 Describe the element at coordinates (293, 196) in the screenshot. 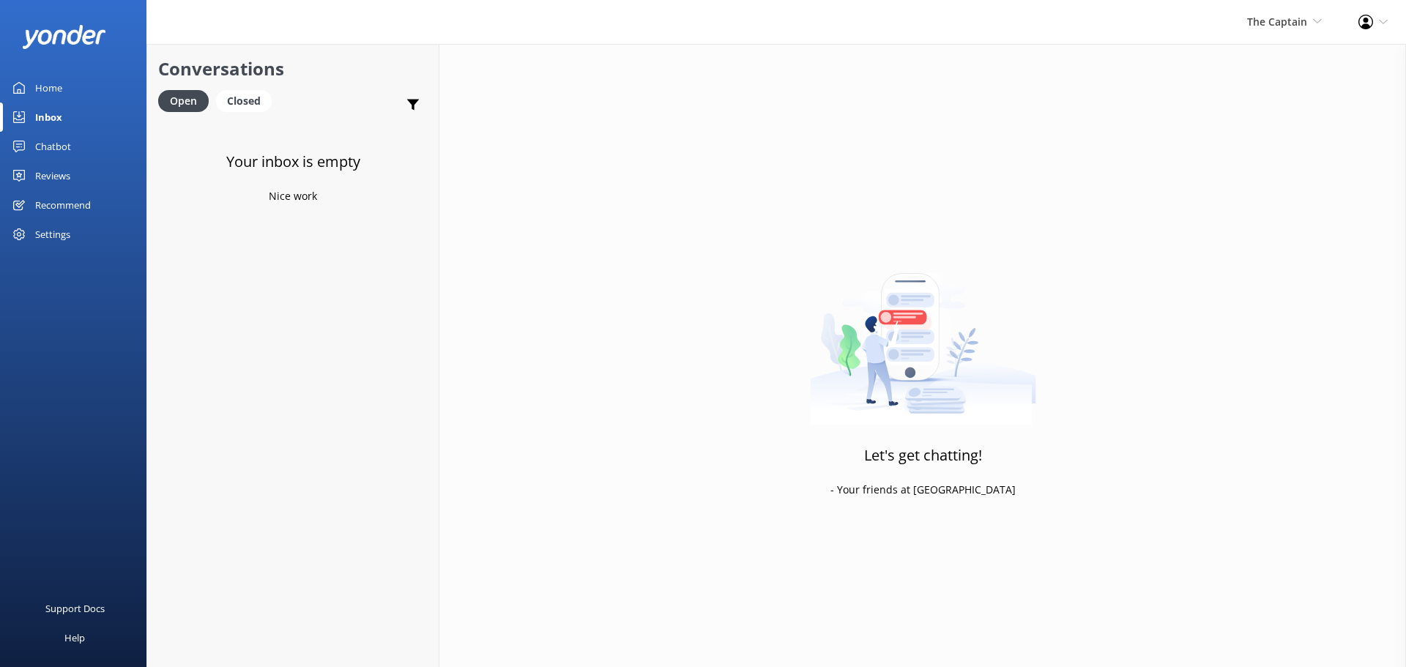

I see `p: Nice work` at that location.